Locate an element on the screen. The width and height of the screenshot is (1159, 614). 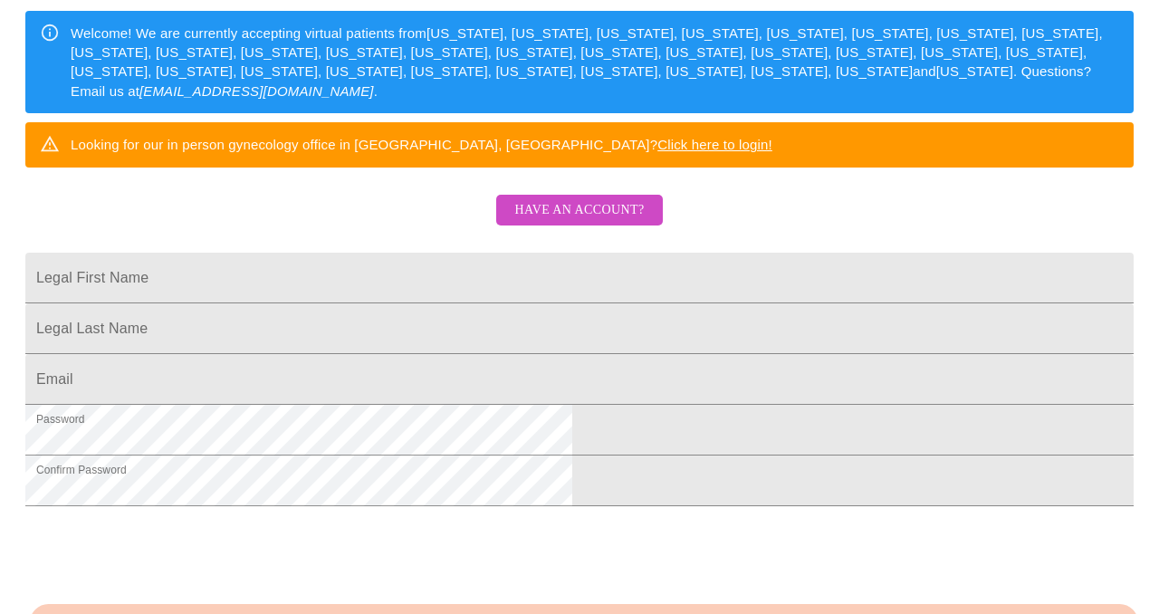
a: Click here to login! is located at coordinates (714, 144).